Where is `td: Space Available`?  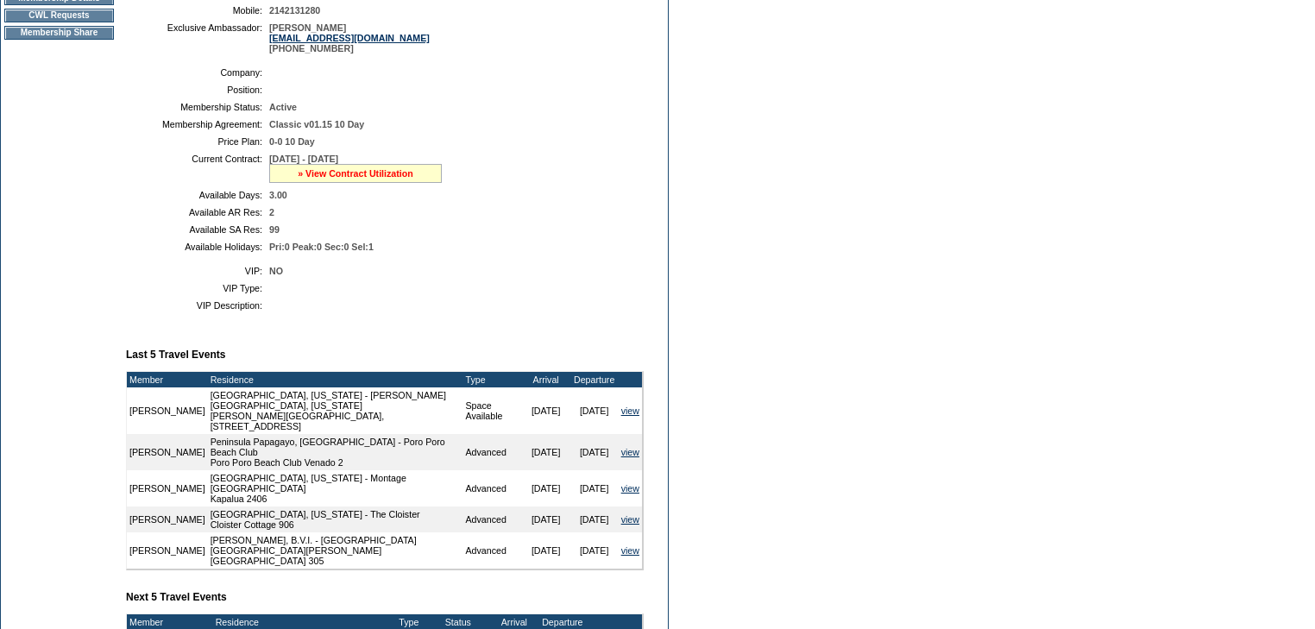 td: Space Available is located at coordinates (492, 411).